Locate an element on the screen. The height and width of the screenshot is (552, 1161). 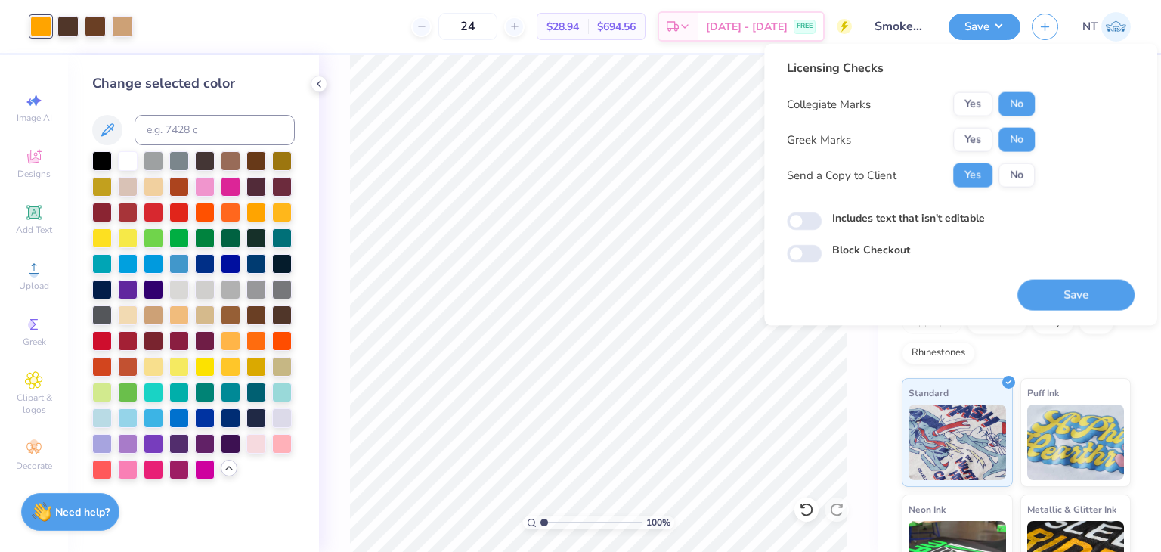
span: Metallic & Glitter Ink is located at coordinates (1072, 509).